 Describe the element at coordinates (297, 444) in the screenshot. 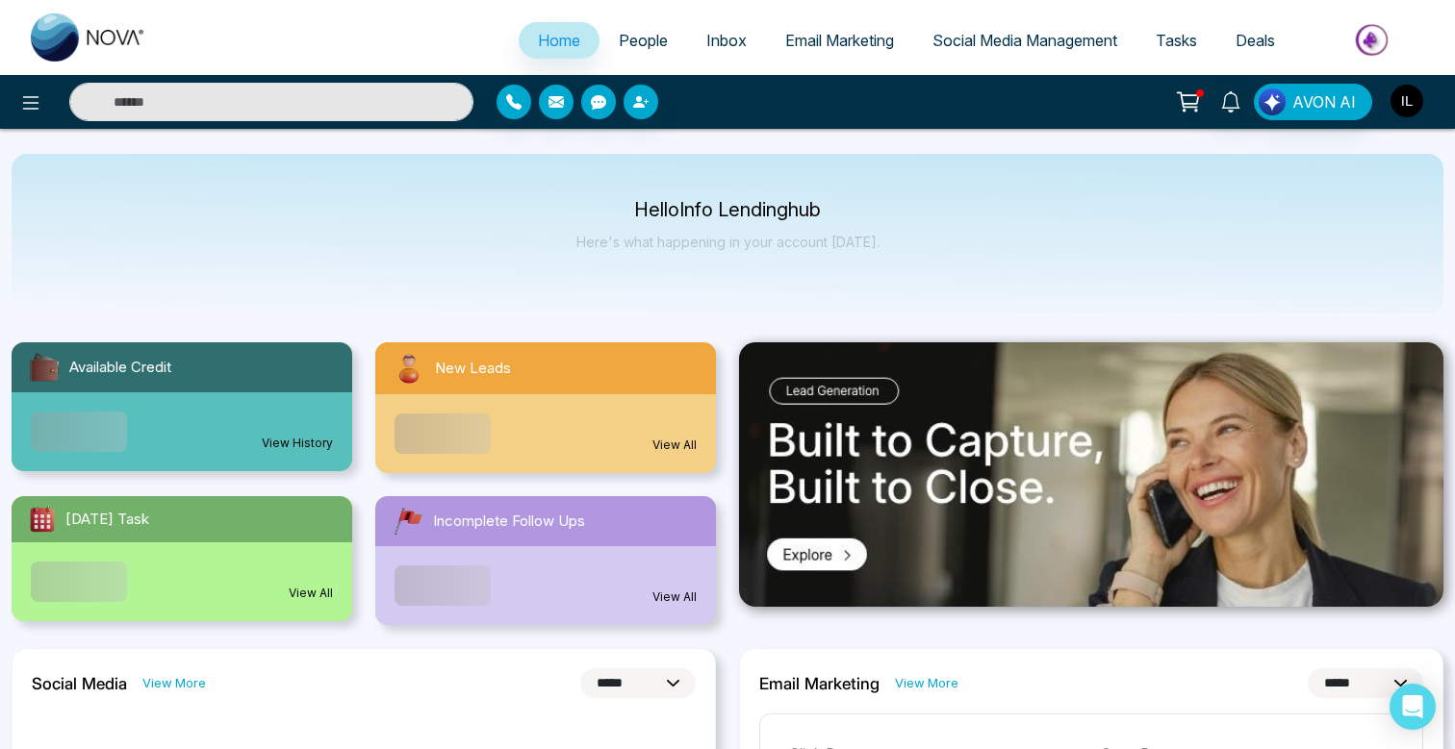

I see `a: View History` at that location.